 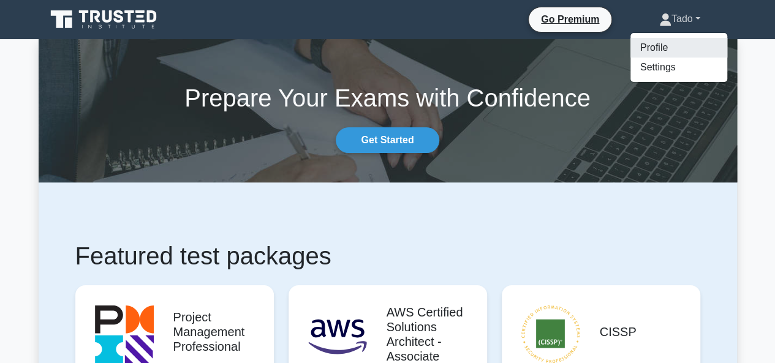 What do you see at coordinates (679, 19) in the screenshot?
I see `a: Tado` at bounding box center [679, 19].